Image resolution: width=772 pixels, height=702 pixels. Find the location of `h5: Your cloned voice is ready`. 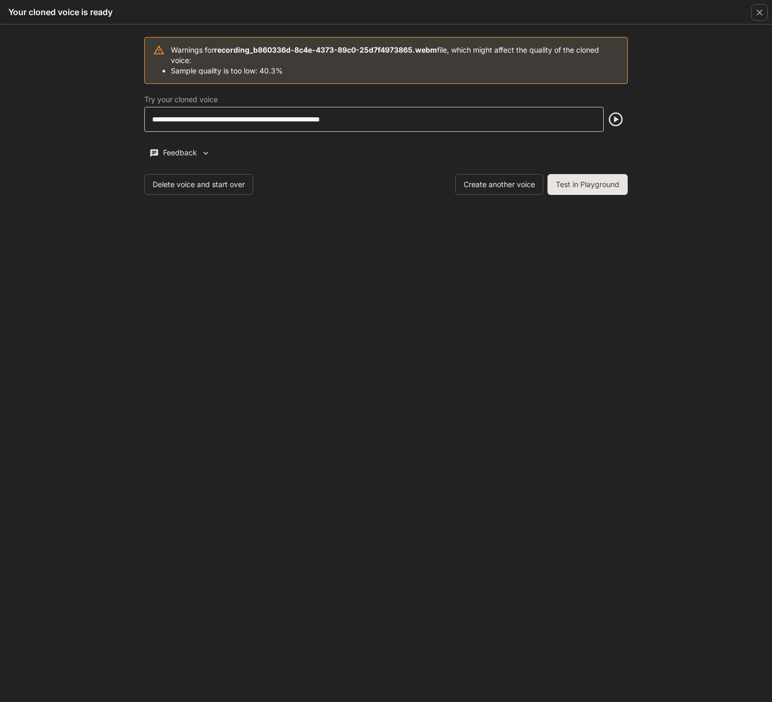

h5: Your cloned voice is ready is located at coordinates (60, 12).